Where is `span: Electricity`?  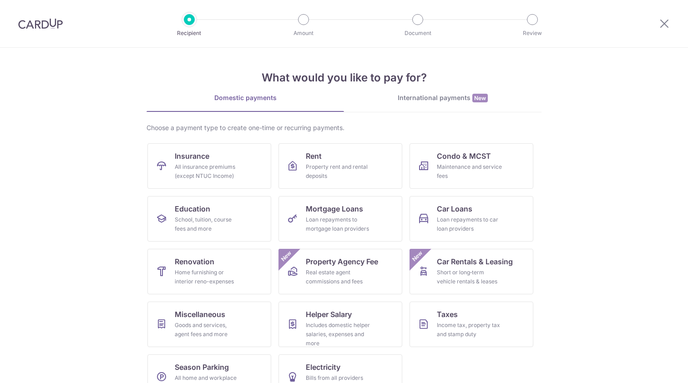 span: Electricity is located at coordinates (323, 367).